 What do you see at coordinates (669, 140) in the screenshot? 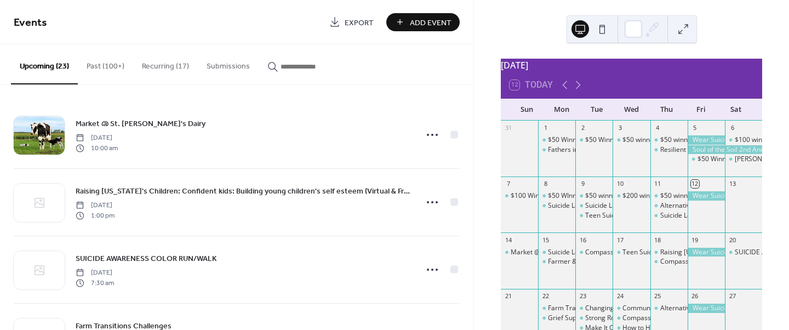
I see `div: $50 winner Dan Skatrud` at bounding box center [669, 140].